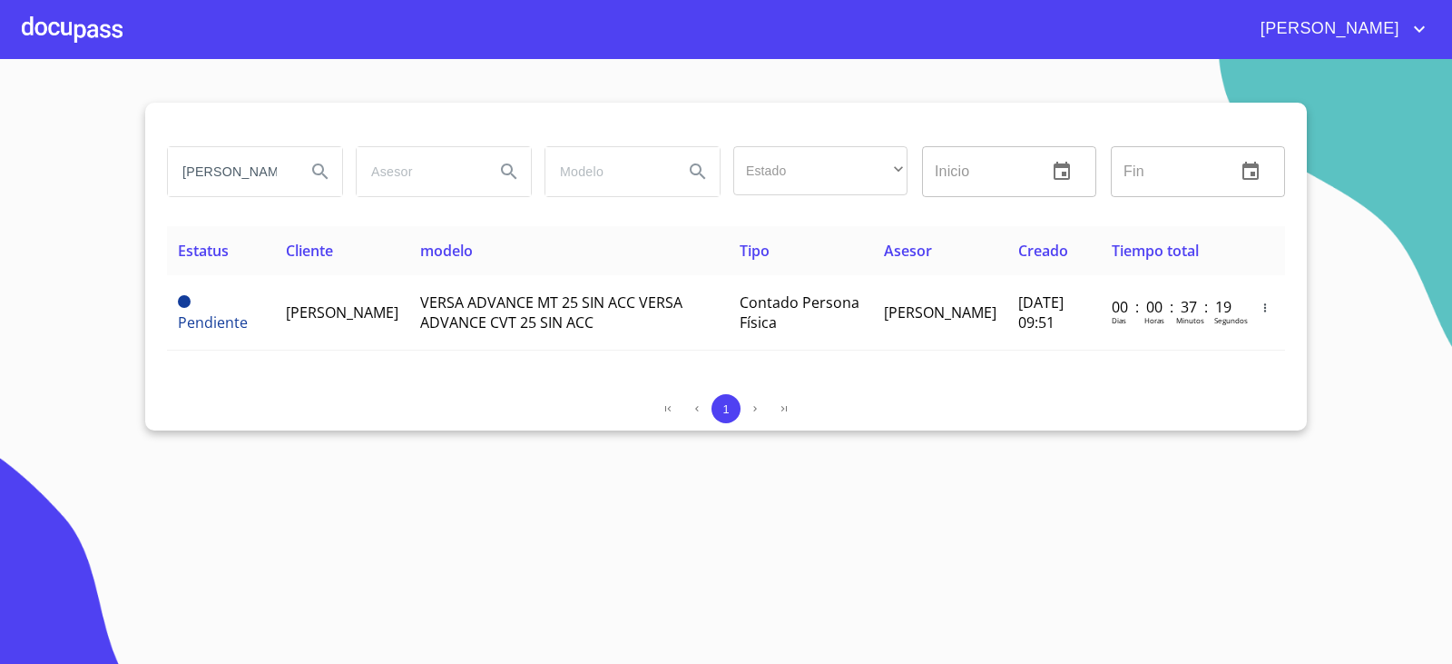 Image resolution: width=1452 pixels, height=664 pixels. I want to click on span: modelo, so click(447, 251).